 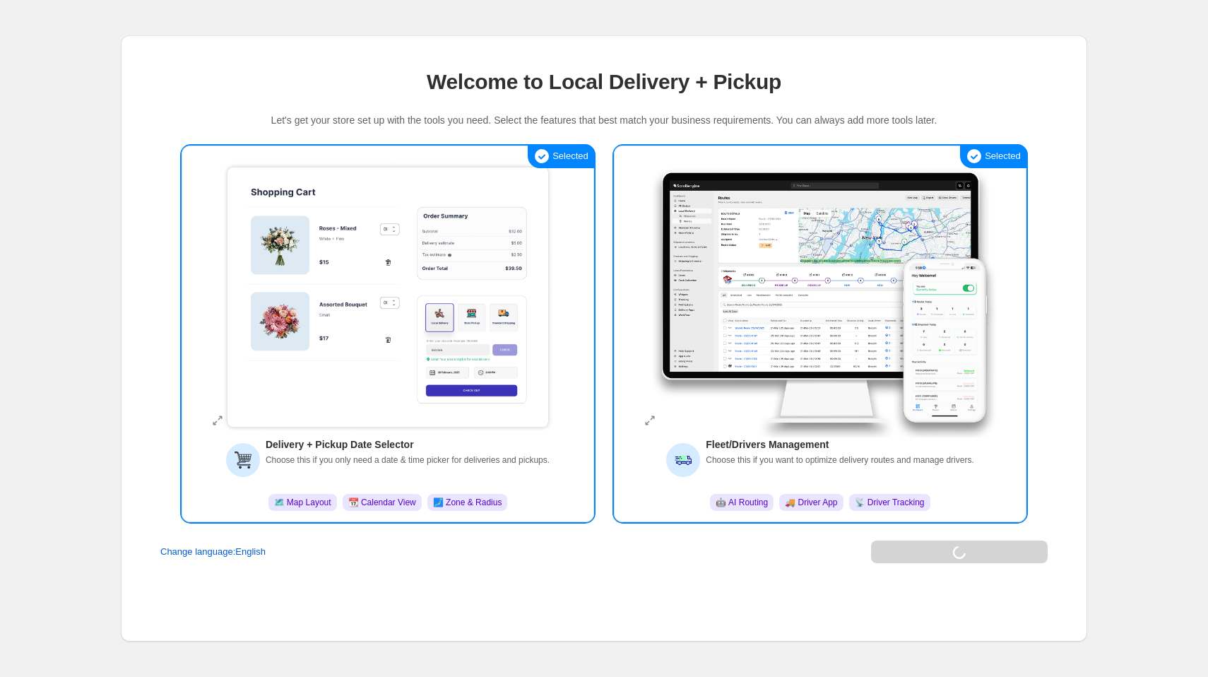 What do you see at coordinates (408, 460) in the screenshot?
I see `p: Choose this if you only need a date & time picker for deliveries and pickups.` at bounding box center [408, 460].